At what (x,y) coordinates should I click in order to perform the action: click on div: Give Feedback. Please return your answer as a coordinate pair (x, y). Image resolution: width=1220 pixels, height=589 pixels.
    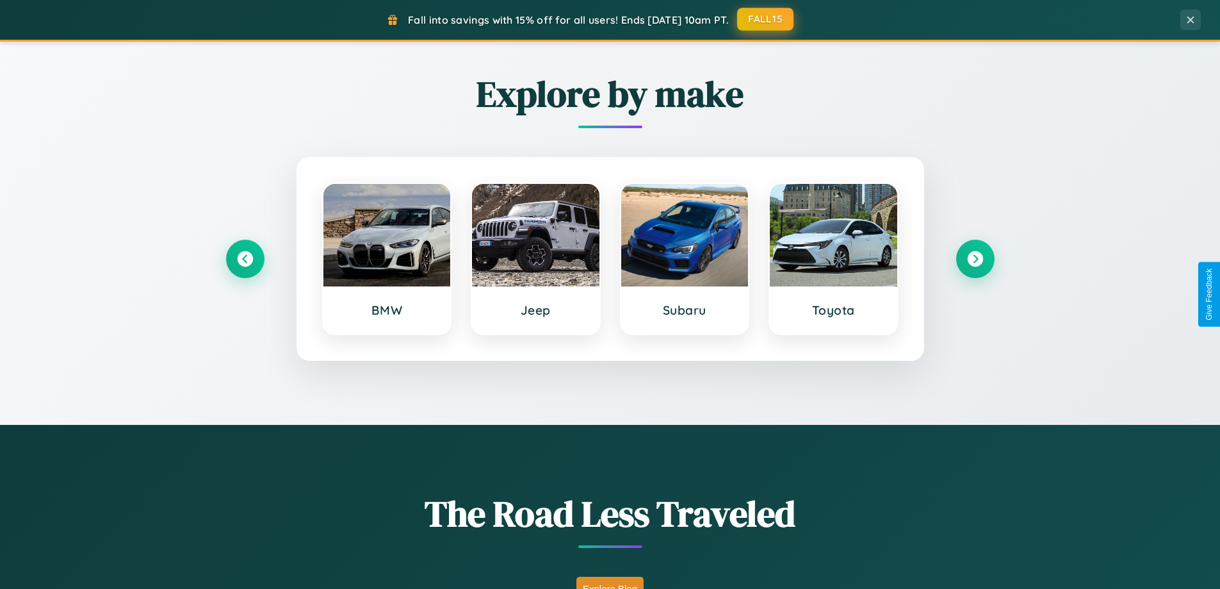
    Looking at the image, I should click on (1209, 294).